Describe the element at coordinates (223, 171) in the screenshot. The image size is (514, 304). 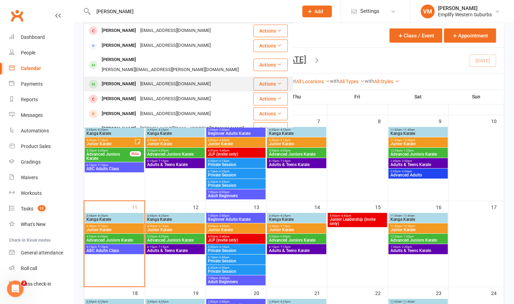
I see `span: - 6:35pm` at that location.